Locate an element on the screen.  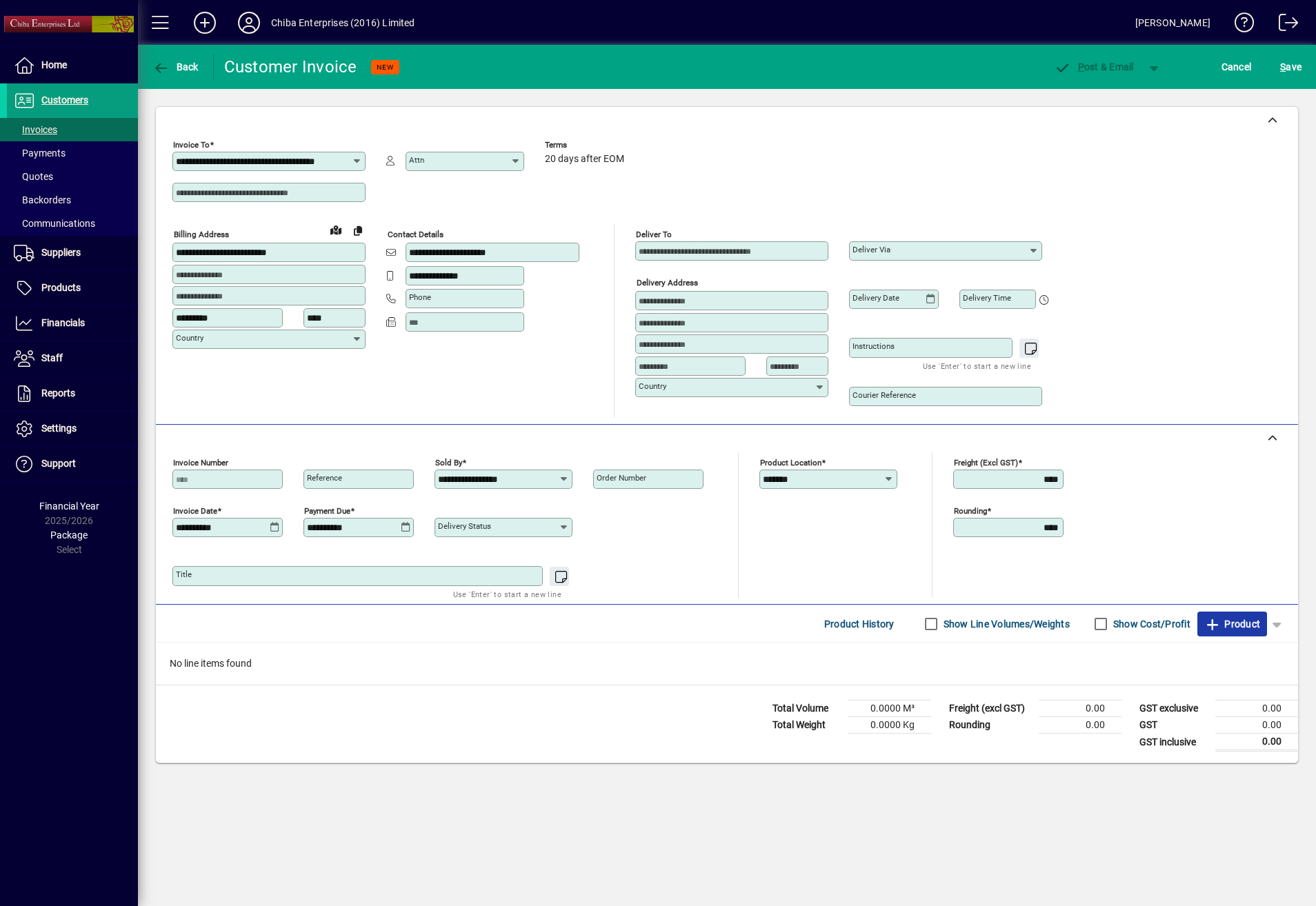
span: Product History is located at coordinates (859, 624).